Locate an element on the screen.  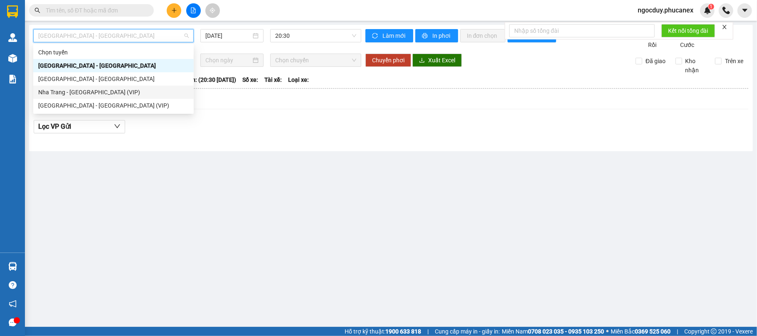
button: plus is located at coordinates (174, 10).